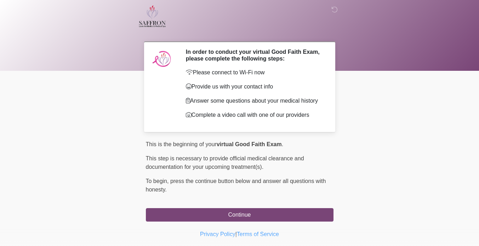 The height and width of the screenshot is (246, 479). I want to click on p: Answer some questions about your medical history, so click(254, 101).